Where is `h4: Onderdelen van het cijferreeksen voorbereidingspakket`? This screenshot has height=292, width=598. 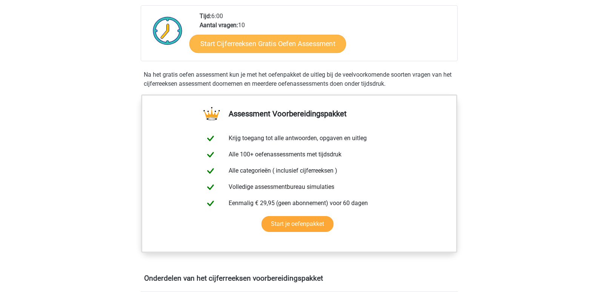
h4: Onderdelen van het cijferreeksen voorbereidingspakket is located at coordinates (299, 278).